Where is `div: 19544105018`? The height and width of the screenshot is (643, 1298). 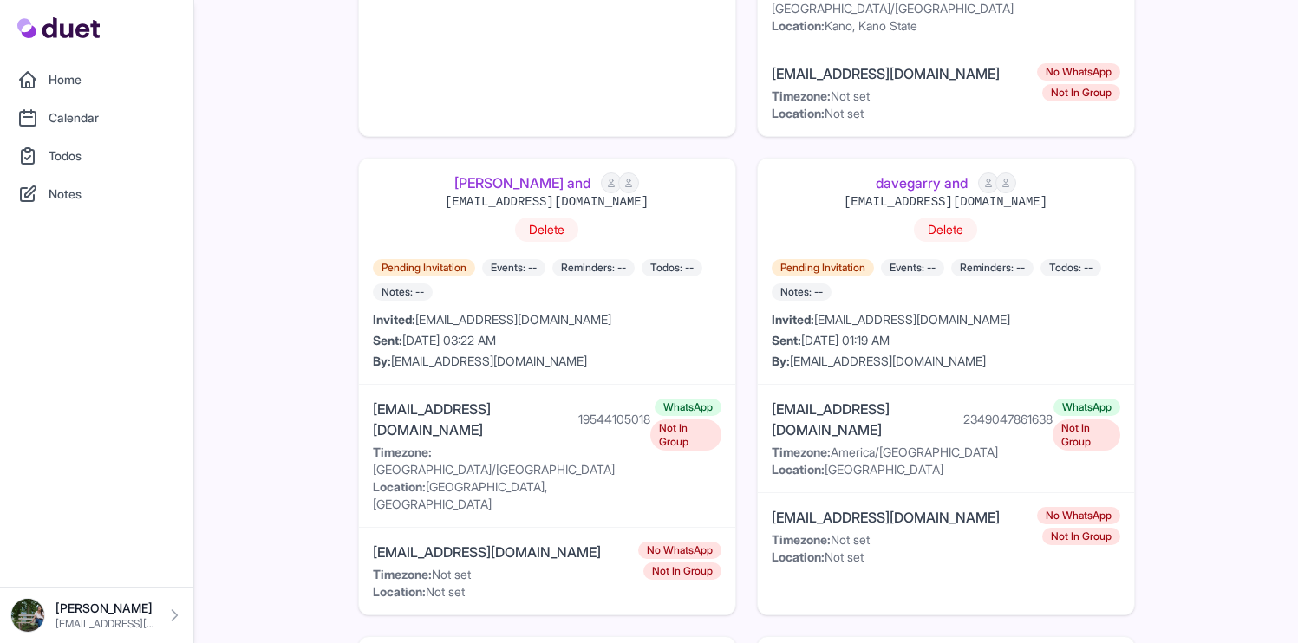
div: 19544105018 is located at coordinates (614, 420).